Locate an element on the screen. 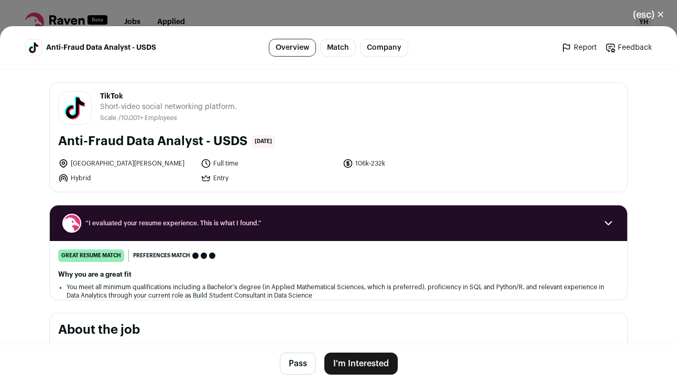 The height and width of the screenshot is (383, 677). button: I'm Interested is located at coordinates (361, 364).